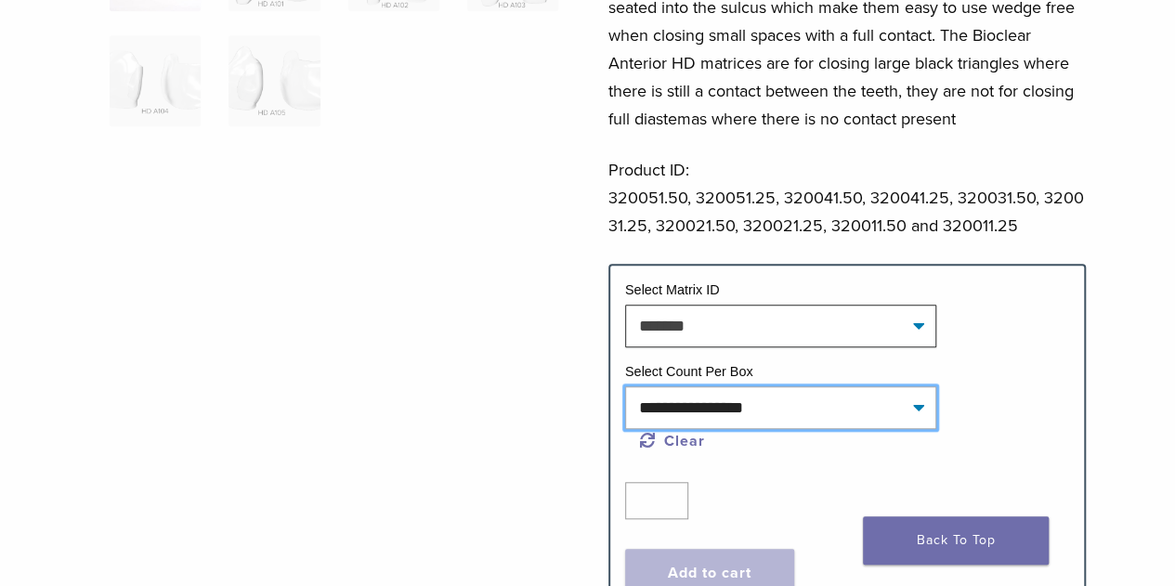  I want to click on p: Product ID: 320051.50, 320051.25, 320041.50, 320041.25, 320031.50, 320031.25, 320021.50, 320021.2..., so click(847, 198).